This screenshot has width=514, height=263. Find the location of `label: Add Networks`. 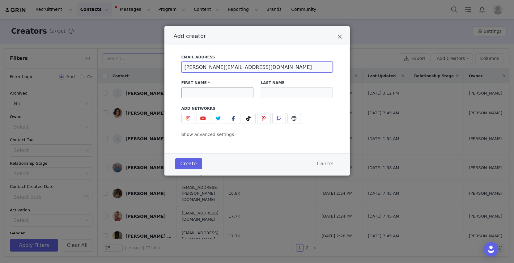

label: Add Networks is located at coordinates (257, 108).